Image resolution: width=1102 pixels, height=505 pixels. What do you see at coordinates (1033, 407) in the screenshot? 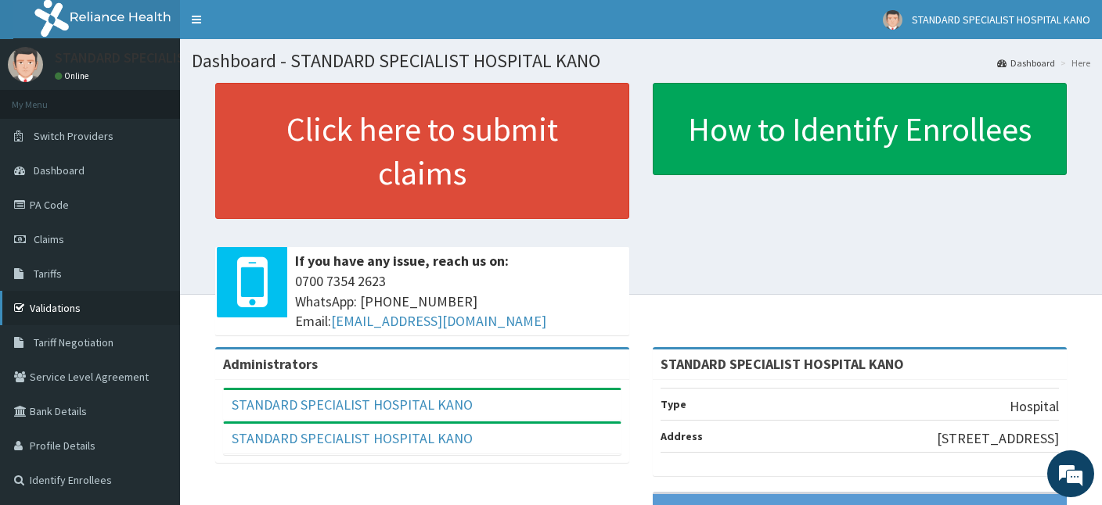
I see `p: Hospital` at bounding box center [1033, 407].